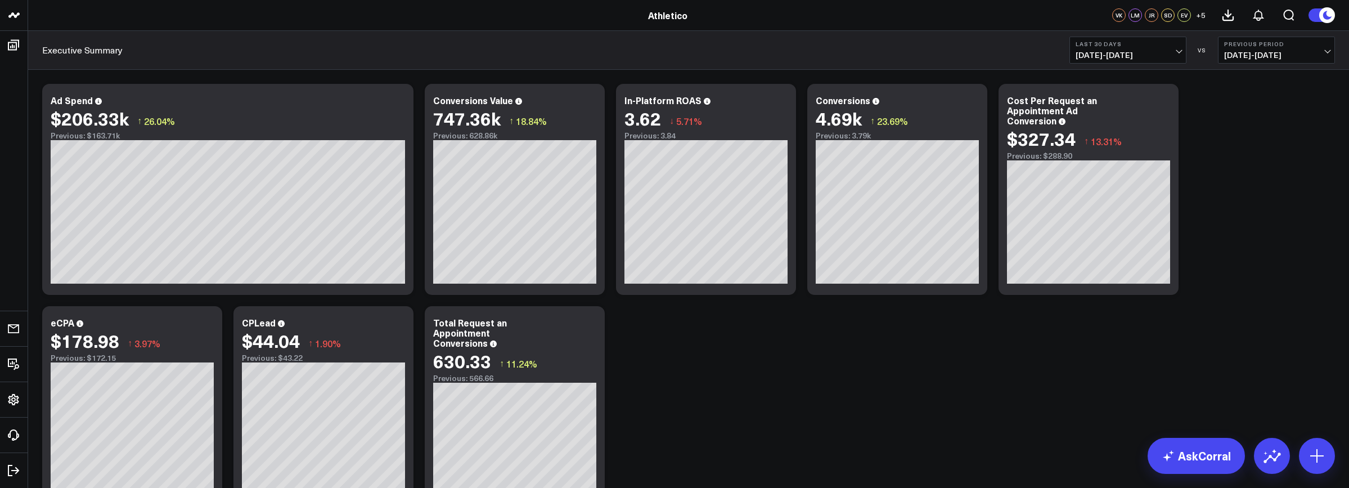 This screenshot has height=488, width=1349. I want to click on div: Previous: $288.90, so click(1089, 156).